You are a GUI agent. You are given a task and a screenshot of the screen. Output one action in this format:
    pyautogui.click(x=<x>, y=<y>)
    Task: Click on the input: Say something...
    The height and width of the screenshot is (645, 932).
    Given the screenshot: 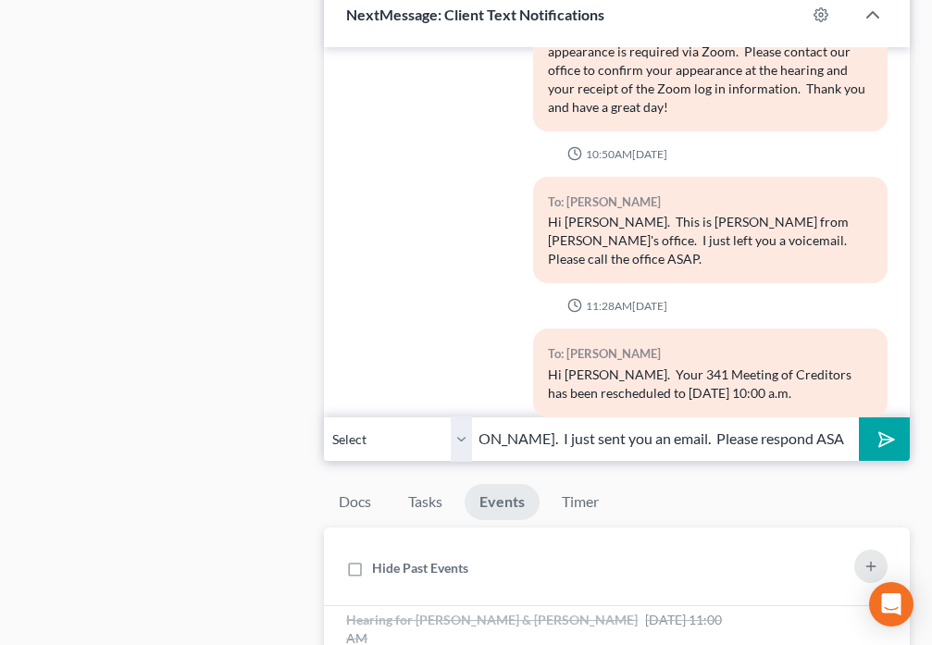 What is the action you would take?
    pyautogui.click(x=664, y=439)
    